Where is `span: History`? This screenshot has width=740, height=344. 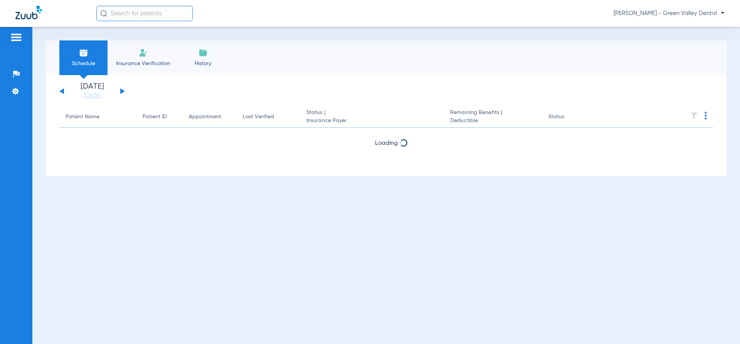 span: History is located at coordinates (203, 64).